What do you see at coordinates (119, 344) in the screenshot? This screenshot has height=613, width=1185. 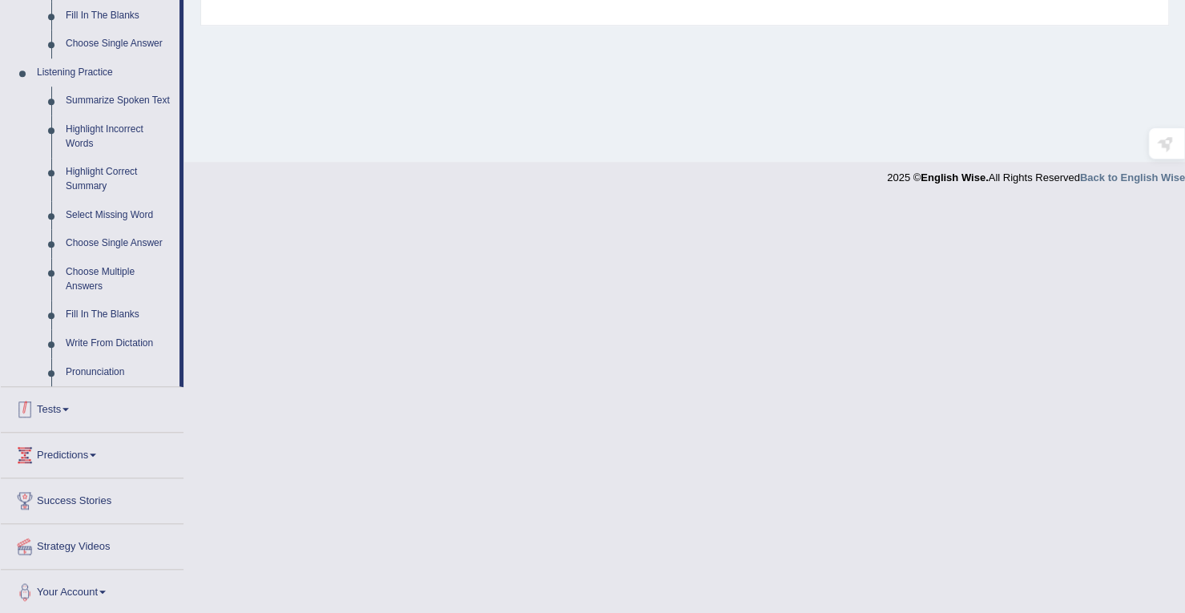 I see `a: Write From Dictation` at bounding box center [119, 344].